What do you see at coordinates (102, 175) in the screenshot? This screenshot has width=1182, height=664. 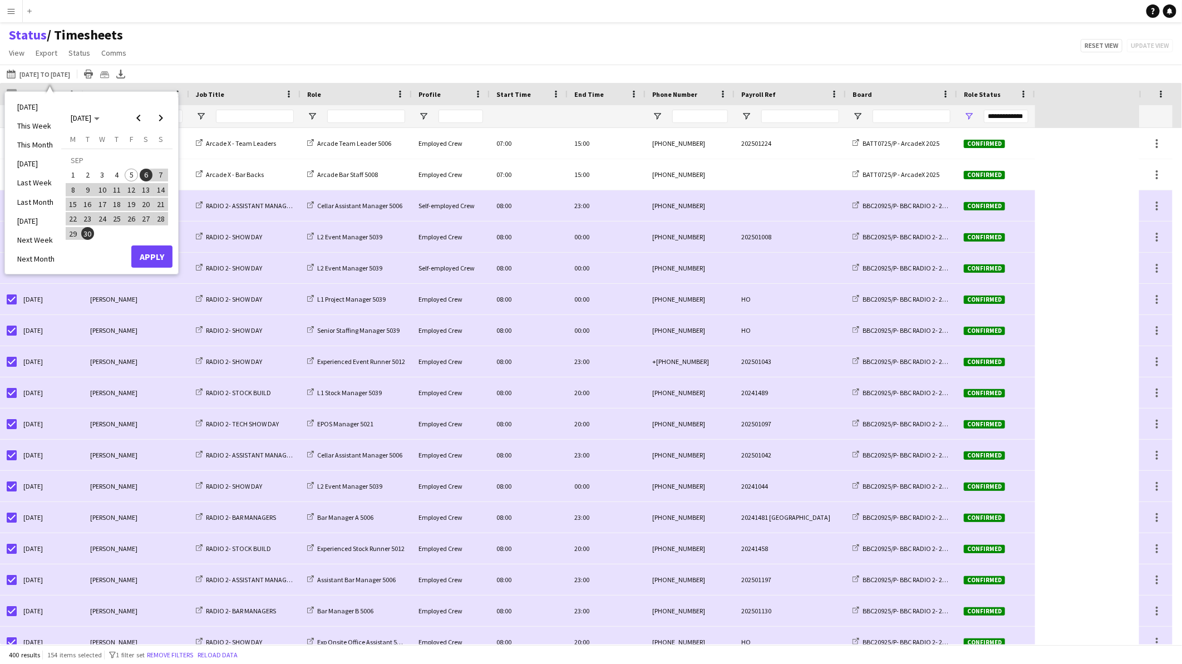 I see `button: 03-09-2025` at bounding box center [102, 175].